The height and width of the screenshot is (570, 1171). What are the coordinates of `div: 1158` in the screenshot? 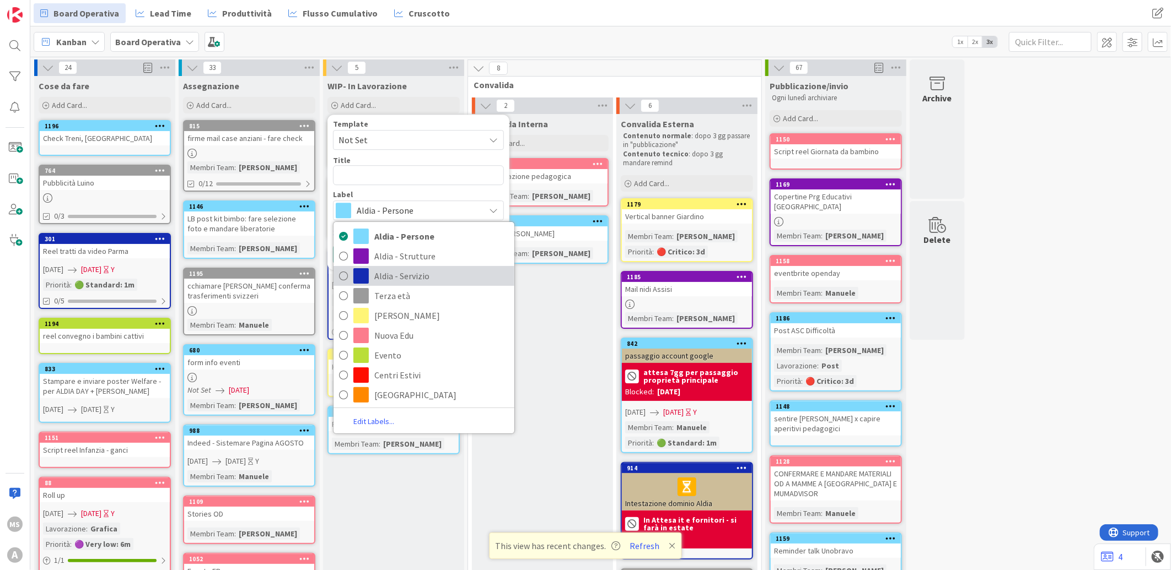 It's located at (836, 261).